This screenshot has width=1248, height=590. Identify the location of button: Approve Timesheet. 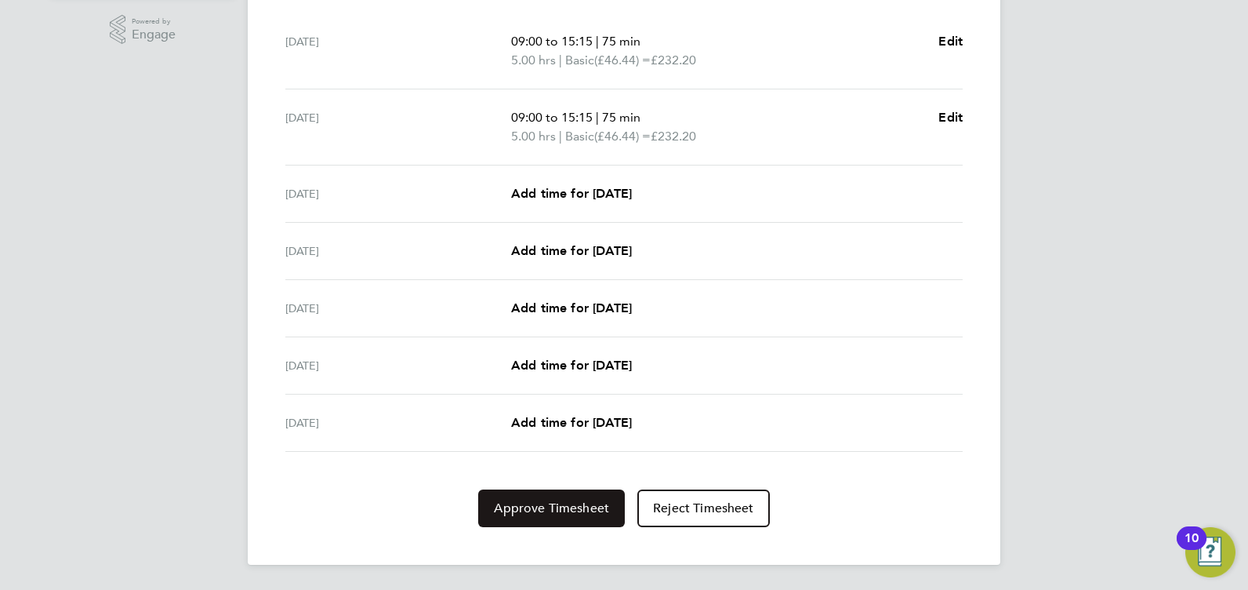
(551, 508).